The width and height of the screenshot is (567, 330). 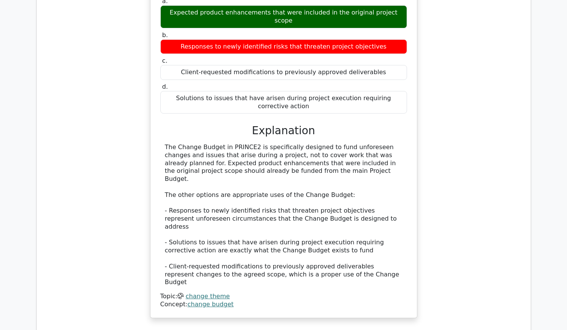 I want to click on div: Concept:, so click(x=284, y=304).